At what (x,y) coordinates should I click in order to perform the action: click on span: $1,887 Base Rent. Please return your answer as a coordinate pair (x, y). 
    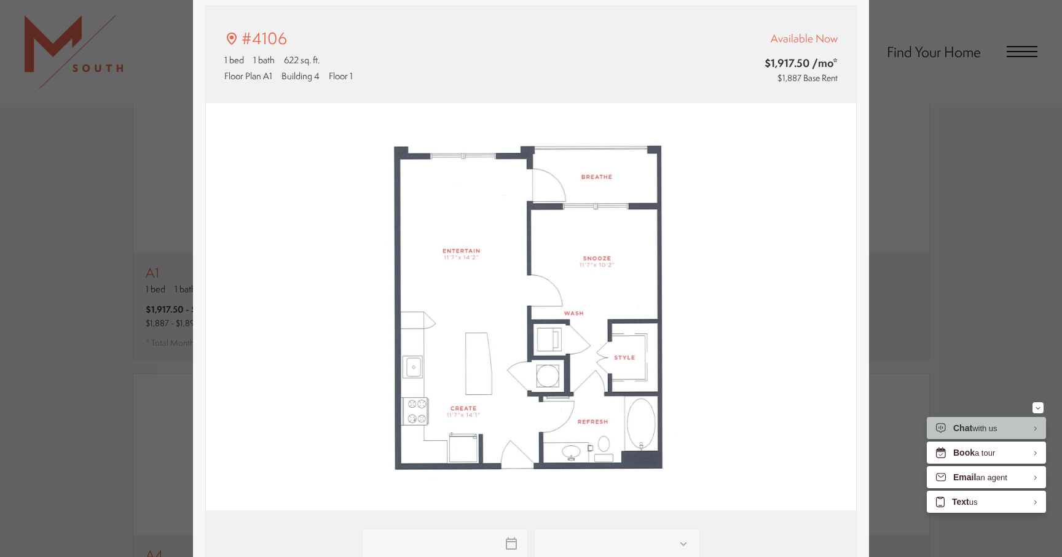
    Looking at the image, I should click on (807, 78).